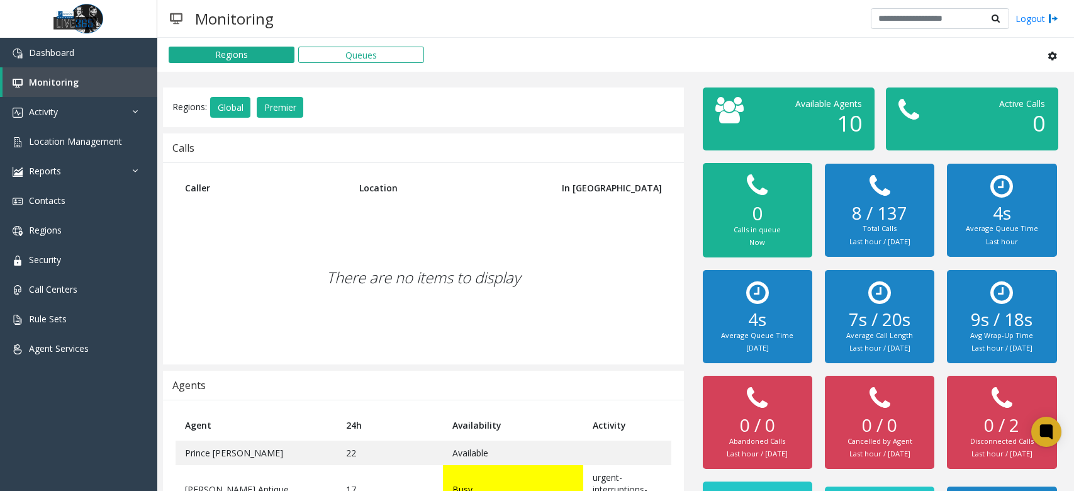 The image size is (1074, 491). I want to click on small: Now, so click(757, 242).